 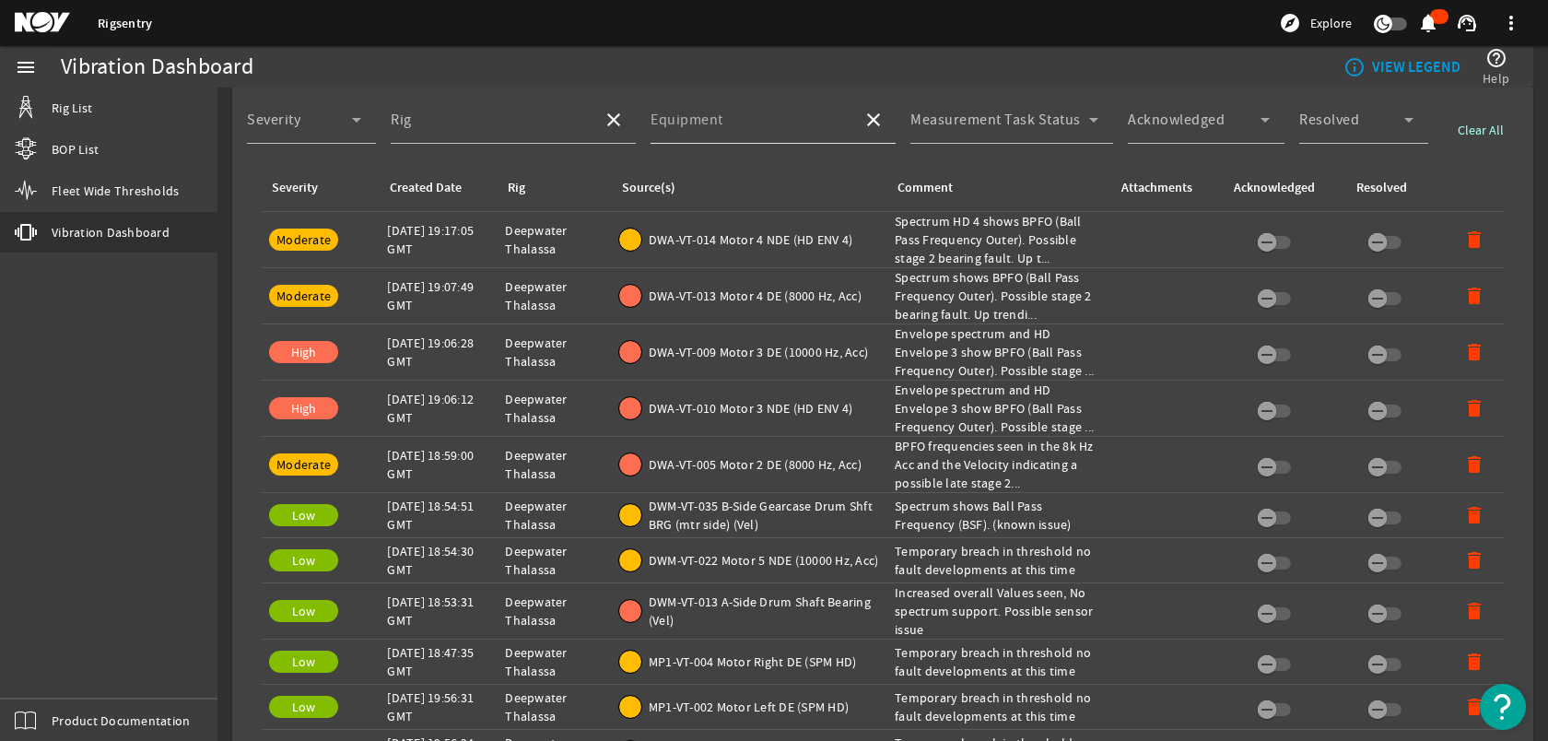 I want to click on mat-label: Equipment, so click(x=686, y=120).